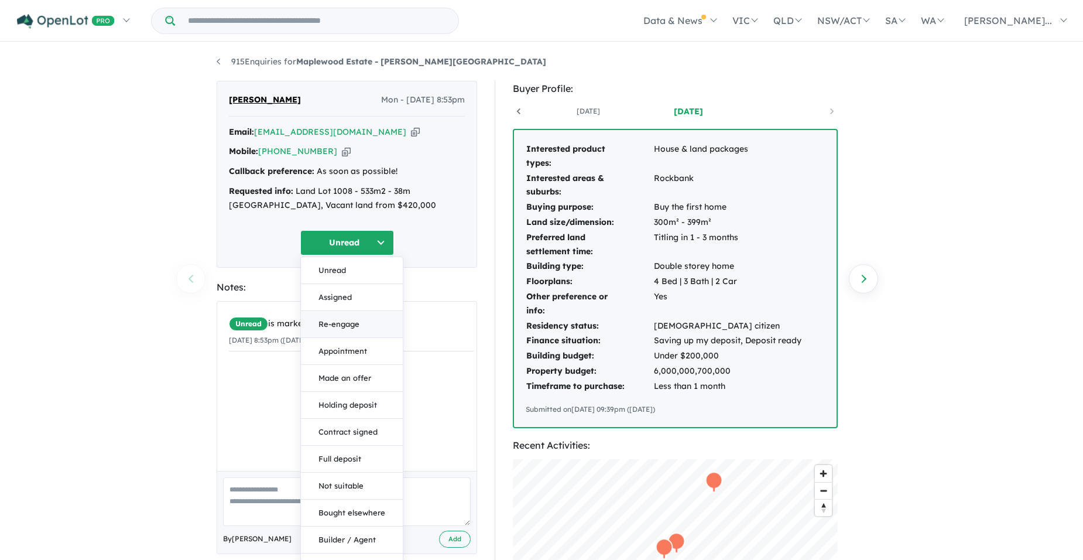 The width and height of the screenshot is (1083, 560). Describe the element at coordinates (352, 540) in the screenshot. I see `button: Builder / Agent` at that location.